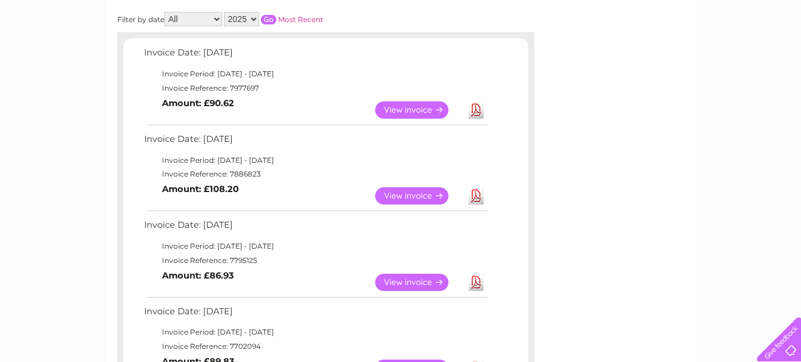 Image resolution: width=801 pixels, height=362 pixels. Describe the element at coordinates (315, 346) in the screenshot. I see `td: Invoice Reference: 7702094` at that location.